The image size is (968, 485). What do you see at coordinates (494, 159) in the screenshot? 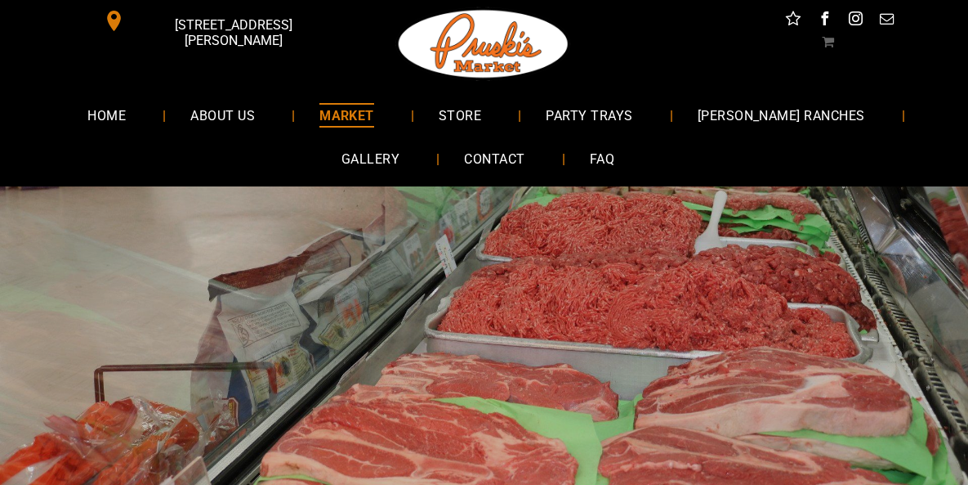
I see `a: CONTACT` at bounding box center [494, 159].